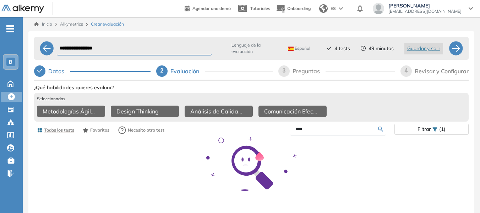 The image size is (480, 213). What do you see at coordinates (11, 62) in the screenshot?
I see `span: B` at bounding box center [11, 62].